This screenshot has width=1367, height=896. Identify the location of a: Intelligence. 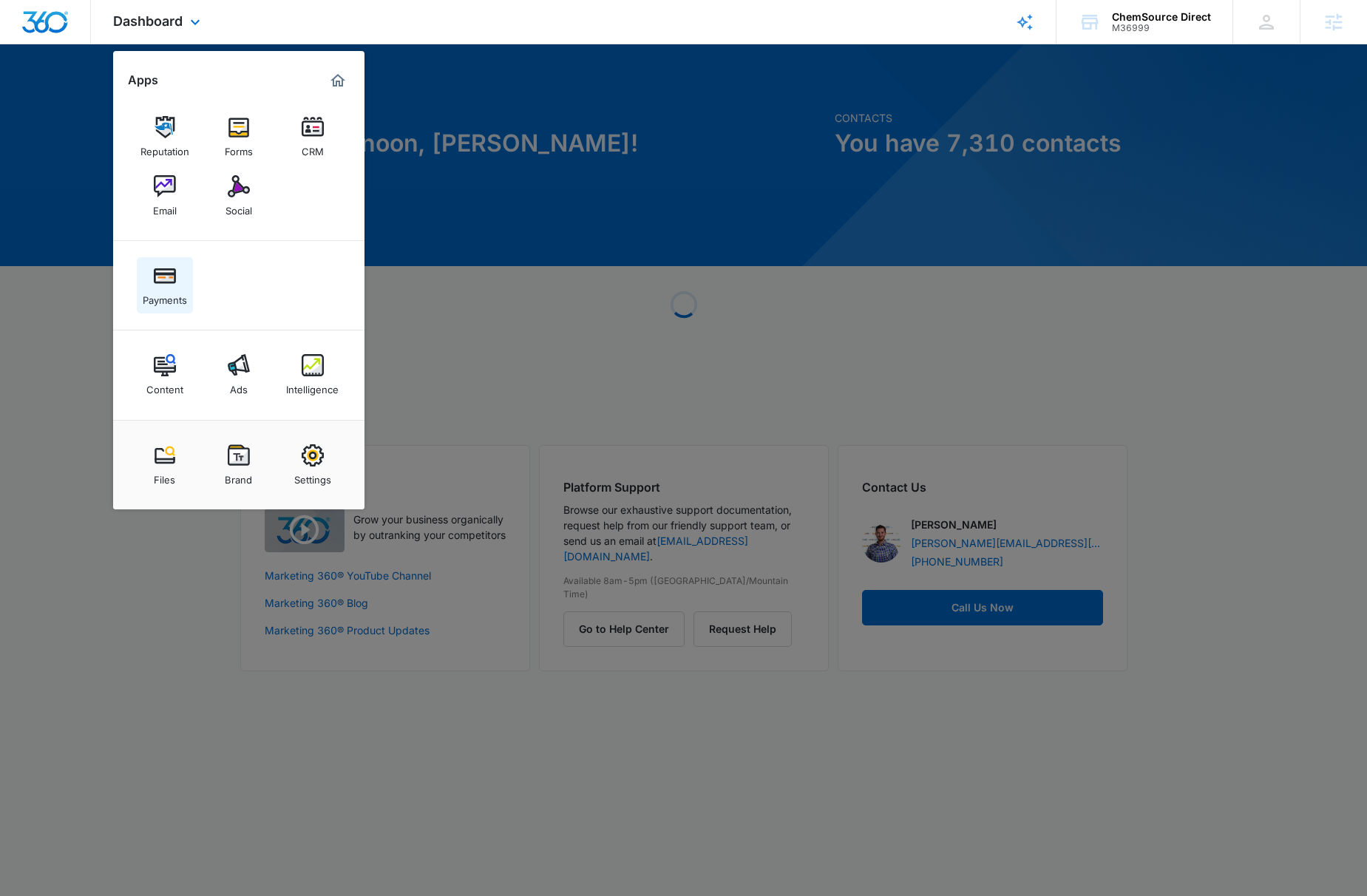
(313, 375).